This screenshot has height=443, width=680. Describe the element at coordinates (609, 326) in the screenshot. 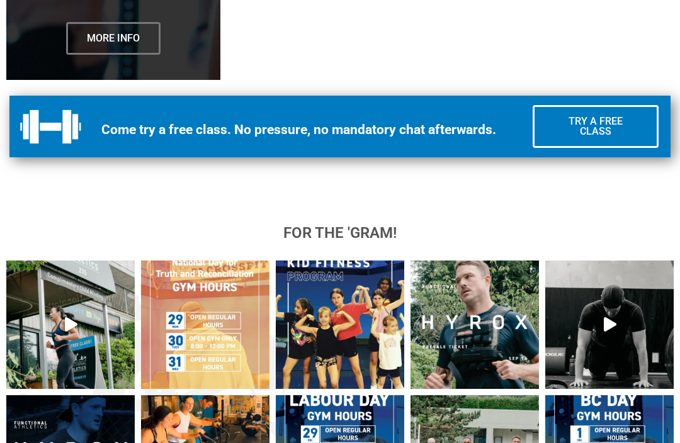

I see `img: “Push hard, sweat it out, then recharge. Weekend’s for balance—train strong, rest stronger. 💪😌 Jo...` at that location.